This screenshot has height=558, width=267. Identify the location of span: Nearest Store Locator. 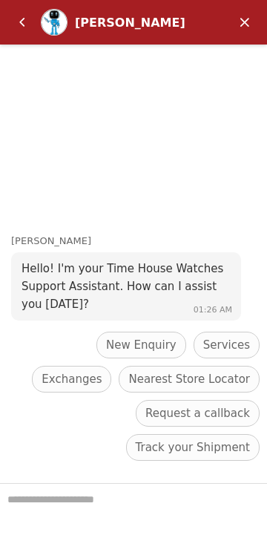
(189, 379).